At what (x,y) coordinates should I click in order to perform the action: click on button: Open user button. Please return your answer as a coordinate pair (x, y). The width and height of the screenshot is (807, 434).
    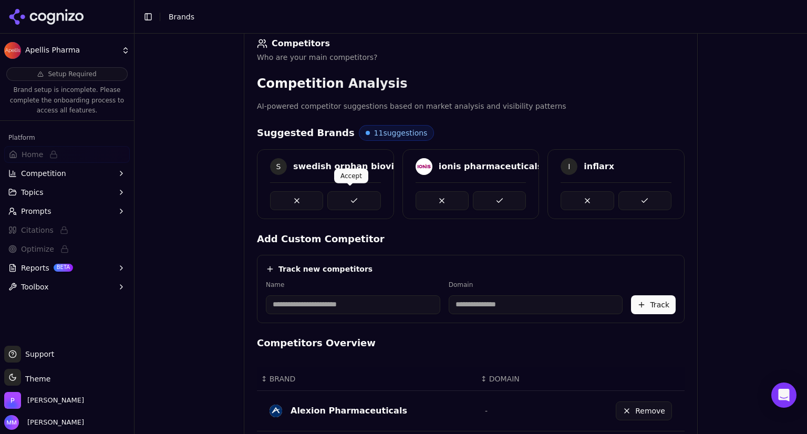
    Looking at the image, I should click on (44, 422).